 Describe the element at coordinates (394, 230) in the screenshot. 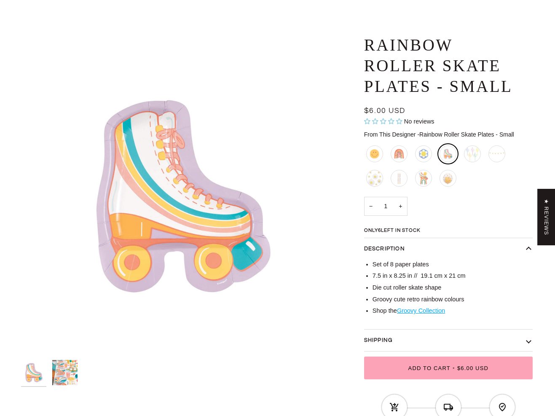

I see `span: Only left in stock` at that location.